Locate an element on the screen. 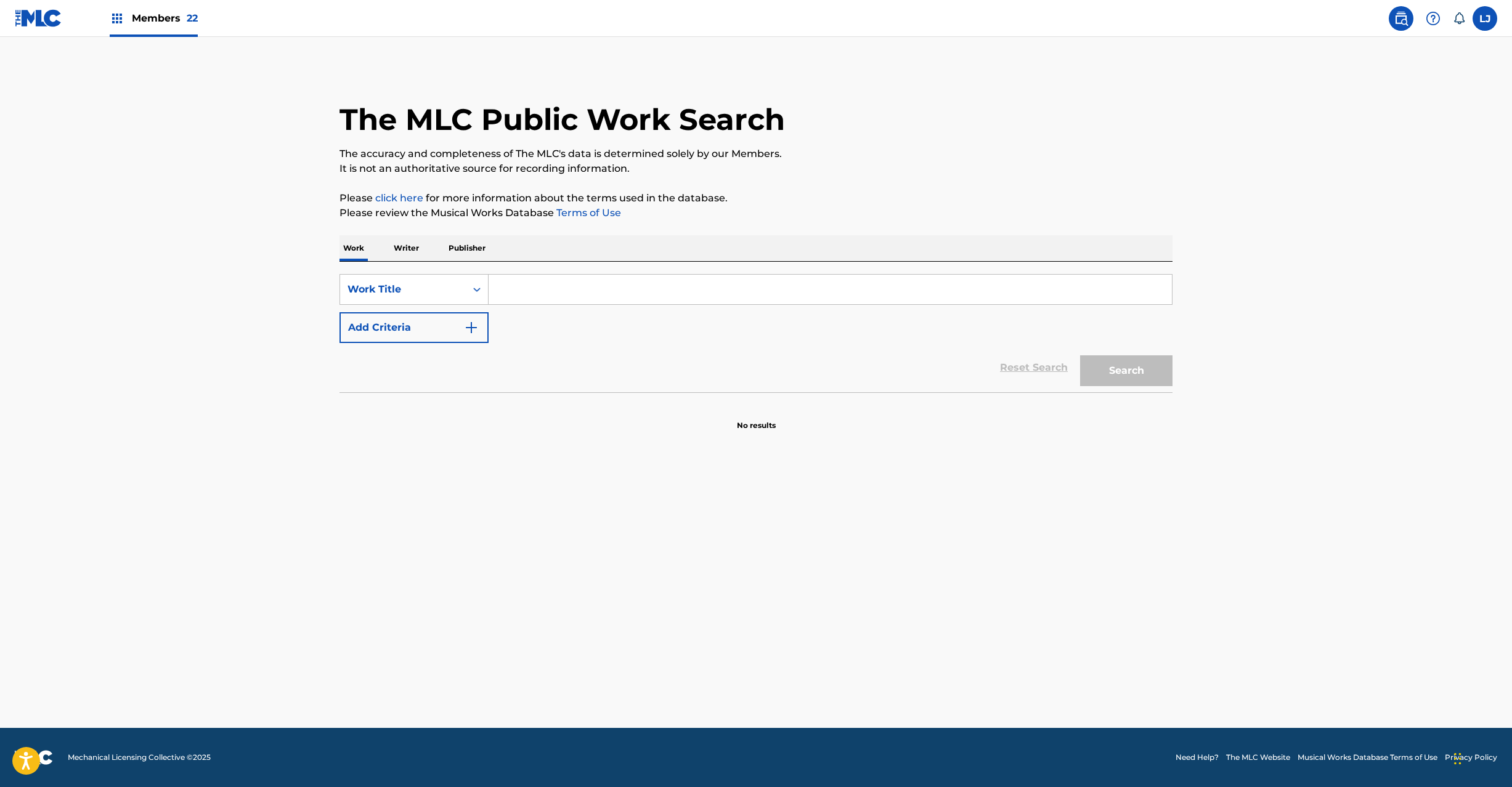 This screenshot has width=1512, height=787. a: Musical Works Database Terms of Use is located at coordinates (1367, 758).